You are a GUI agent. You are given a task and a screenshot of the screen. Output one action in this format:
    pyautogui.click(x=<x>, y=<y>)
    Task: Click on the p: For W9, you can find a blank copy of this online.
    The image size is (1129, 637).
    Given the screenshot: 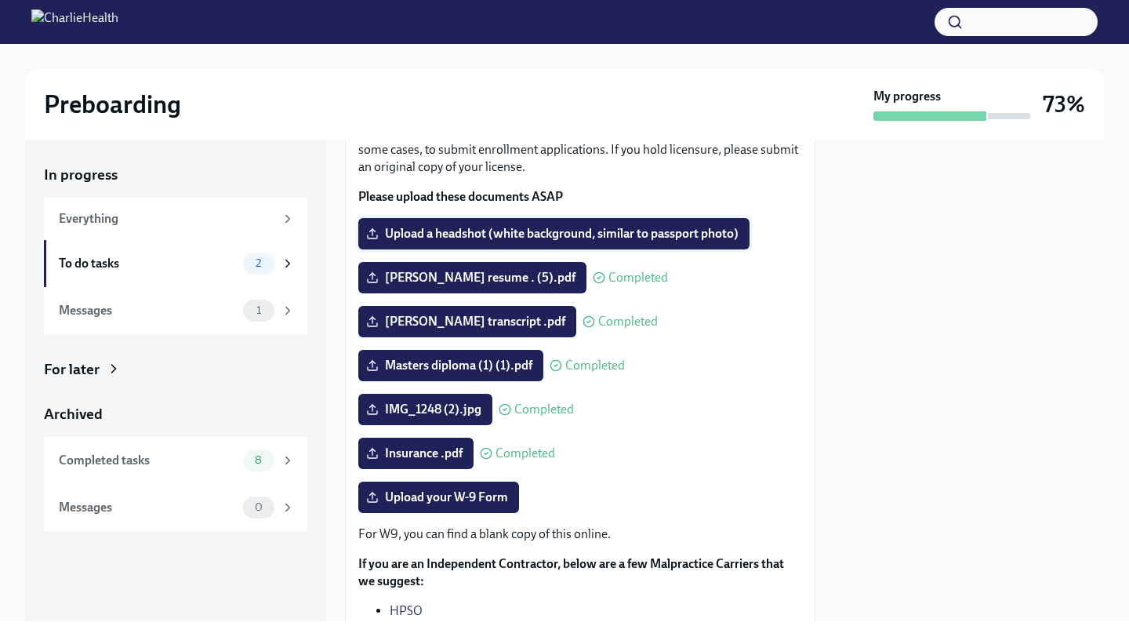 What is the action you would take?
    pyautogui.click(x=580, y=534)
    